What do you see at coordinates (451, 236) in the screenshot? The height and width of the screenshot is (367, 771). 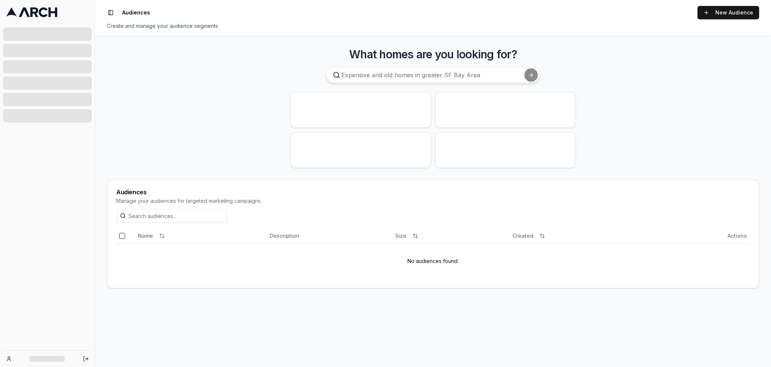 I see `div: Size` at bounding box center [451, 236].